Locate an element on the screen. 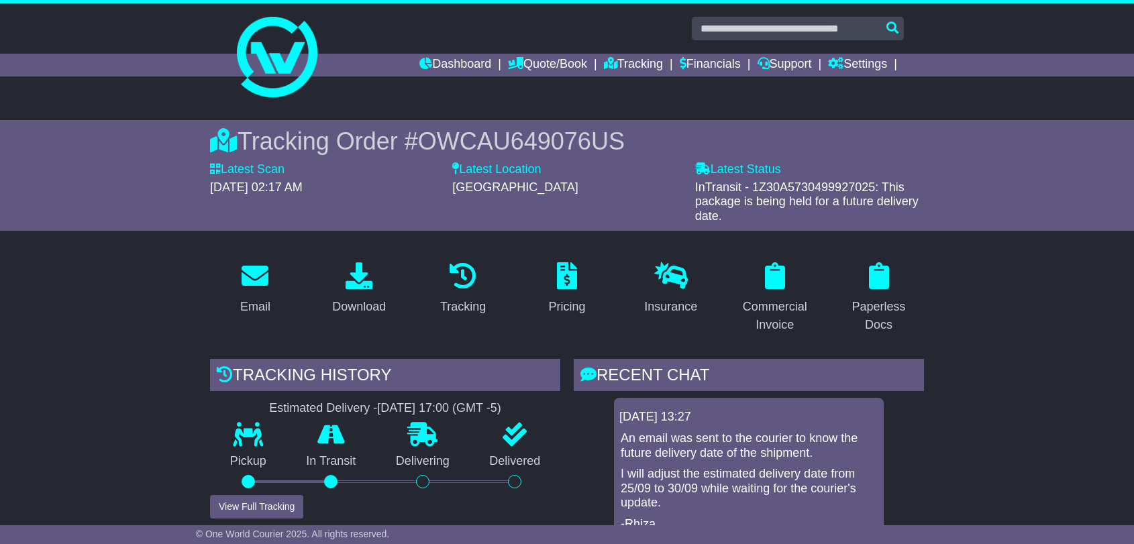 The image size is (1134, 544). div: Email is located at coordinates (255, 307).